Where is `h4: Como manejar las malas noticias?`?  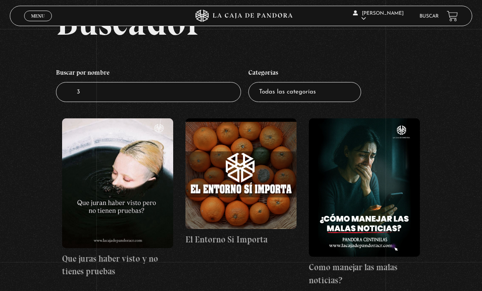
h4: Como manejar las malas noticias? is located at coordinates (364, 274).